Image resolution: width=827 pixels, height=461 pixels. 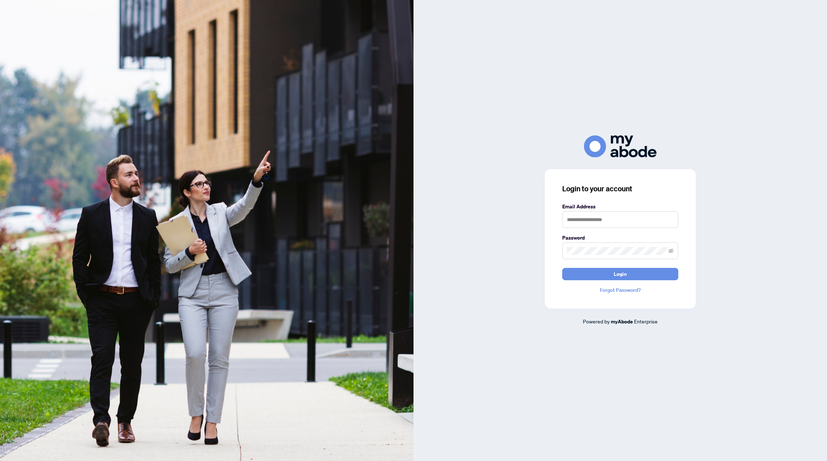 I want to click on span: Enterprise, so click(x=645, y=321).